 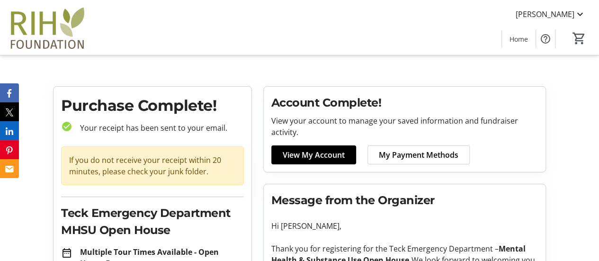 What do you see at coordinates (405, 103) in the screenshot?
I see `h2: Account Complete!` at bounding box center [405, 103].